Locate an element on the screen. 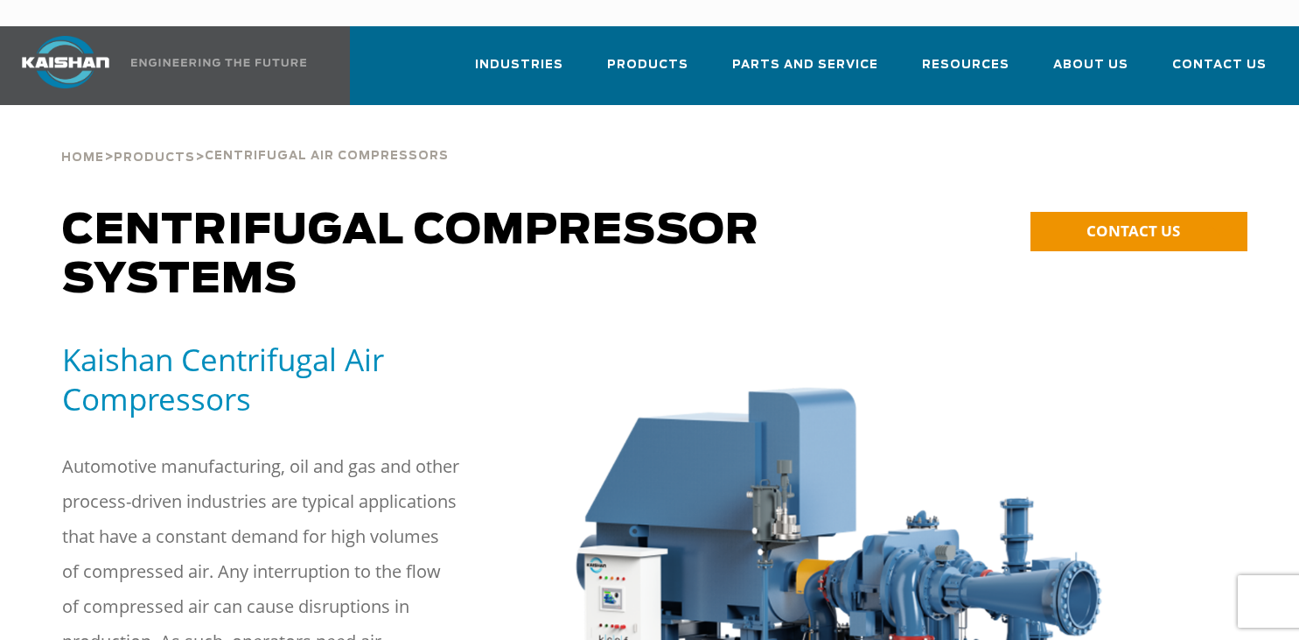 The height and width of the screenshot is (640, 1299). h5: Kaishan Centrifugal Air Compressors is located at coordinates (291, 379).